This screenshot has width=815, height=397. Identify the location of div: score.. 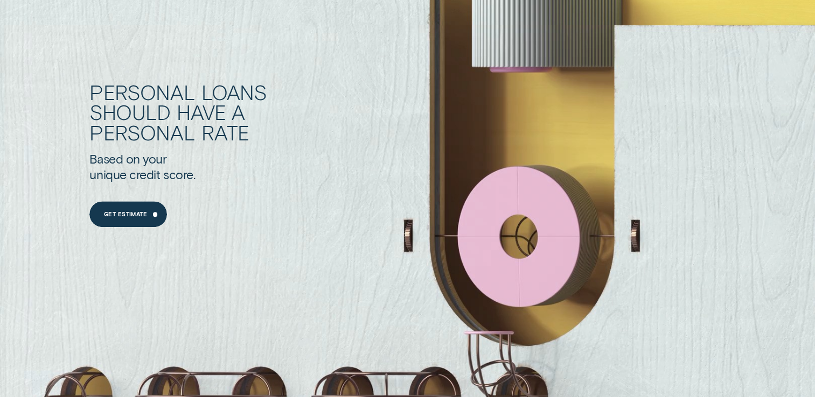
(179, 174).